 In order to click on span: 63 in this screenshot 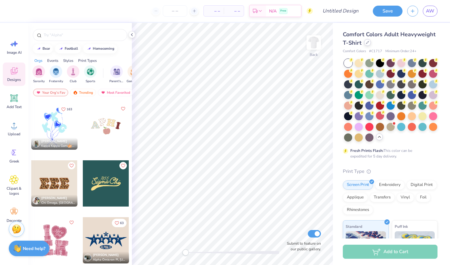, I will do `click(122, 223)`.